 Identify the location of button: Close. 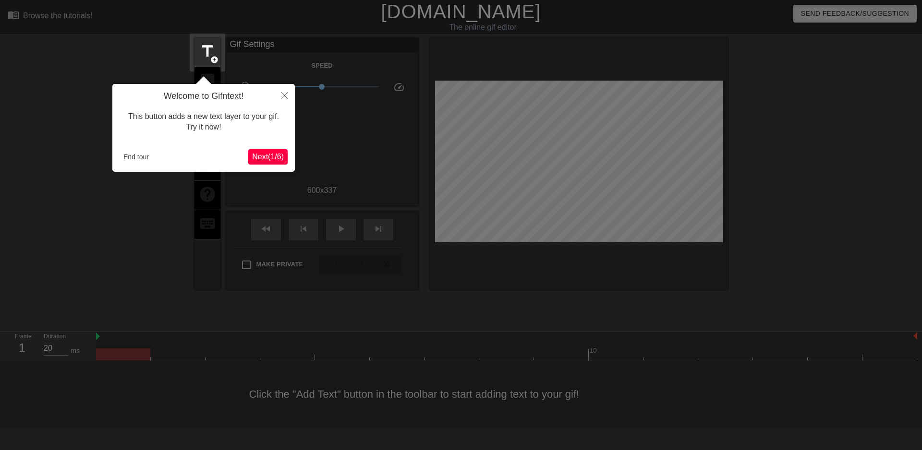
(284, 95).